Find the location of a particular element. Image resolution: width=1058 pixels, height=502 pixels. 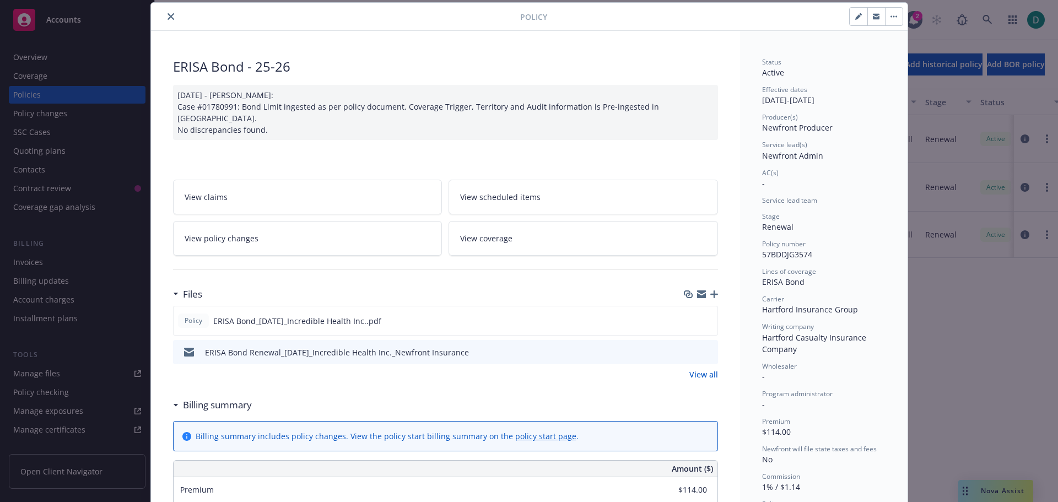

span: Renewal is located at coordinates (778, 227).